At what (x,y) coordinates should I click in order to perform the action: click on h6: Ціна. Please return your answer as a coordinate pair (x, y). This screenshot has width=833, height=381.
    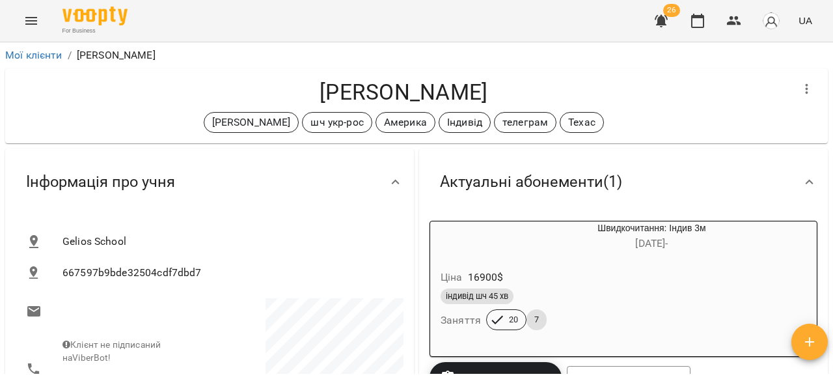
    Looking at the image, I should click on (451, 277).